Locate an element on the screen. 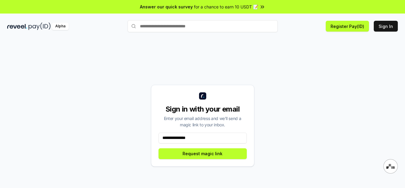 This screenshot has height=188, width=405. span: Answer our quick survey is located at coordinates (166, 7).